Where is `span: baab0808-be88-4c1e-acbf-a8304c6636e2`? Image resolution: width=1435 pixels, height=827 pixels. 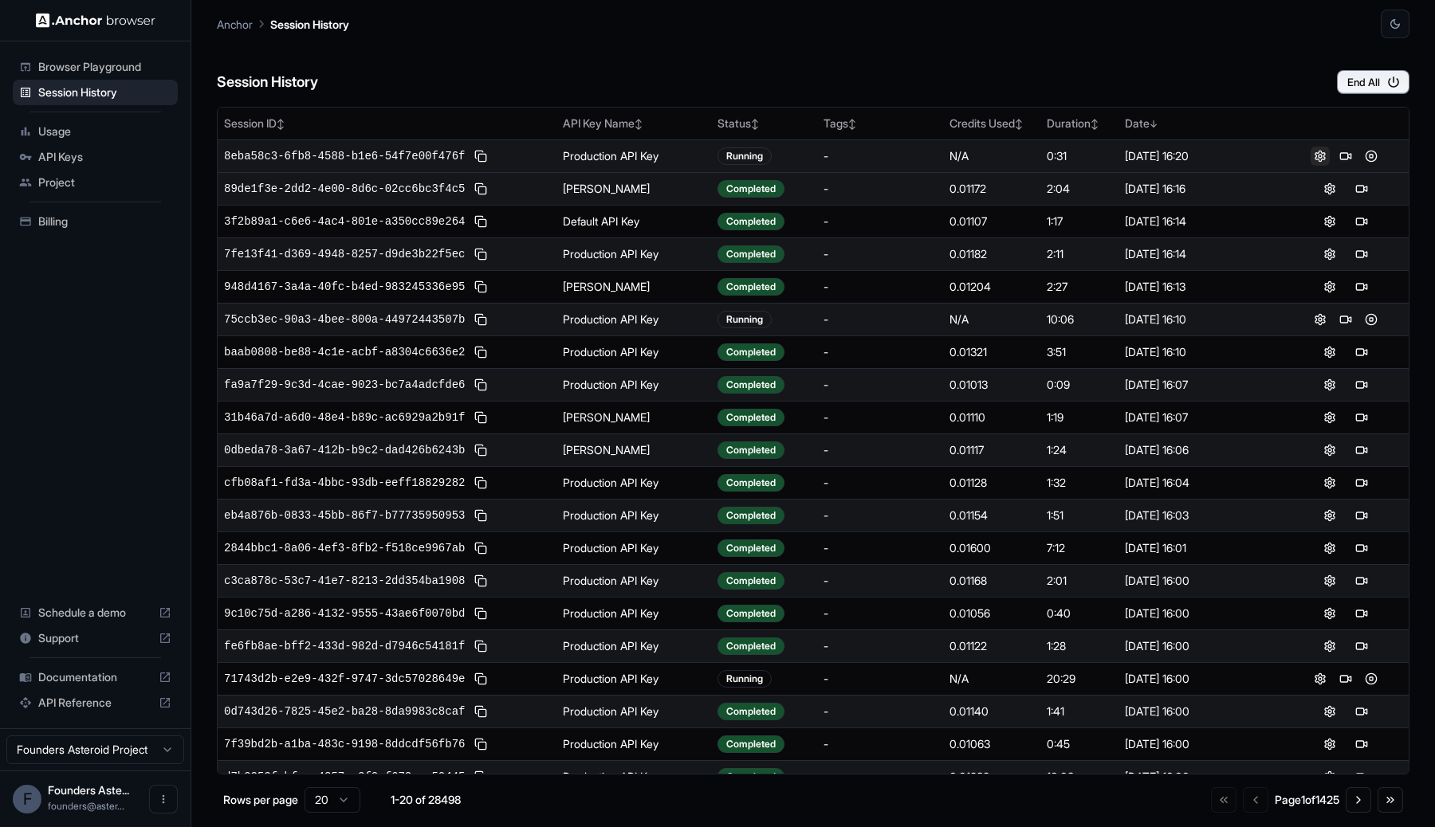 span: baab0808-be88-4c1e-acbf-a8304c6636e2 is located at coordinates (344, 352).